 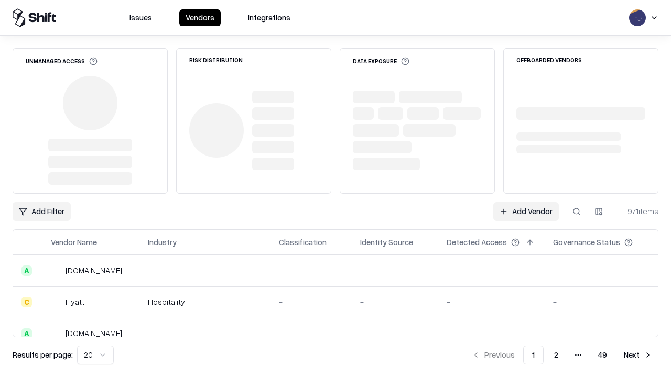 What do you see at coordinates (56, 334) in the screenshot?
I see `img: primesec.co.il` at bounding box center [56, 334].